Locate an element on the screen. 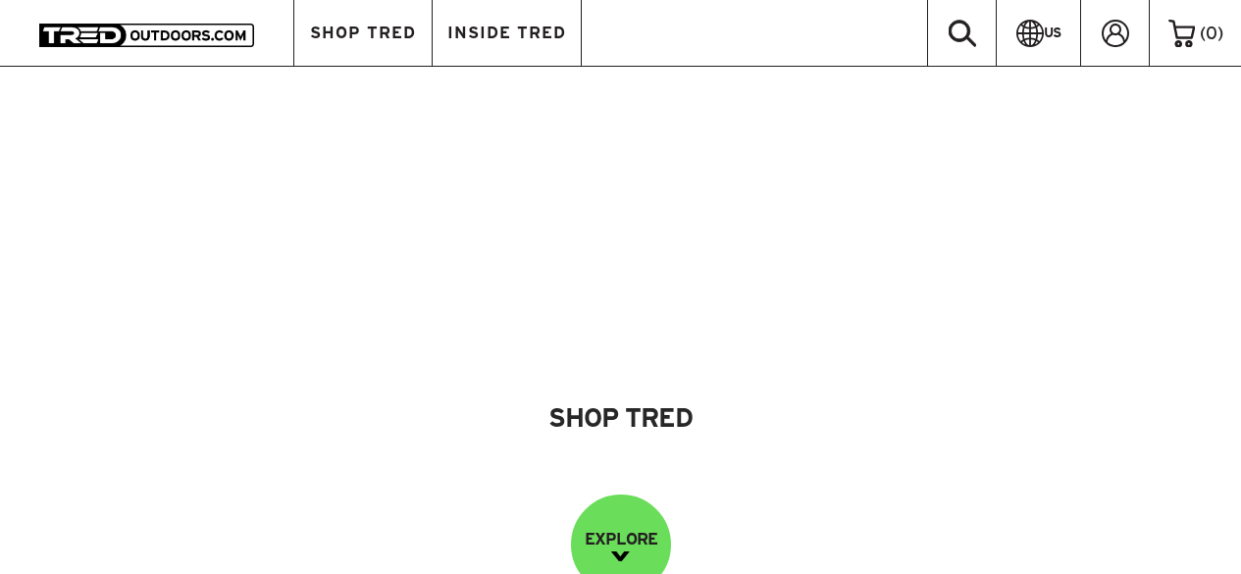  img: TRED Outdoors America is located at coordinates (146, 35).